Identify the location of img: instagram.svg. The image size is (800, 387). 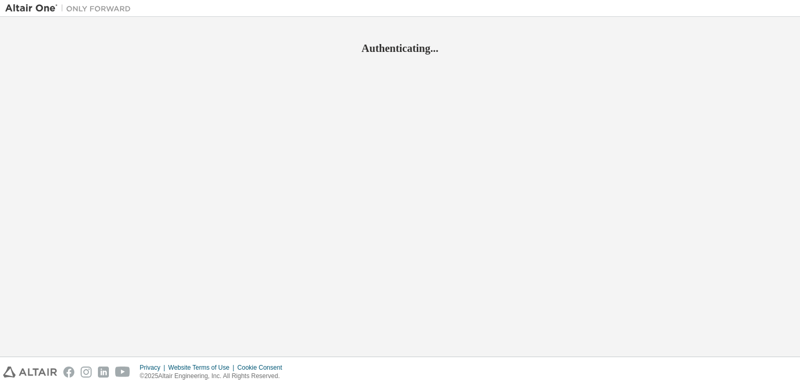
(86, 371).